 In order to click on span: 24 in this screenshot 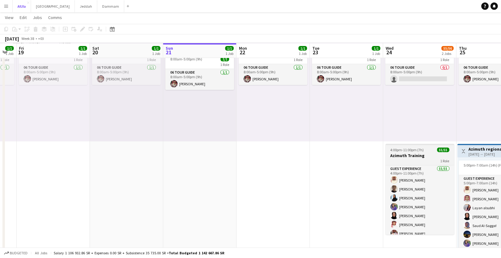, I will do `click(389, 52)`.